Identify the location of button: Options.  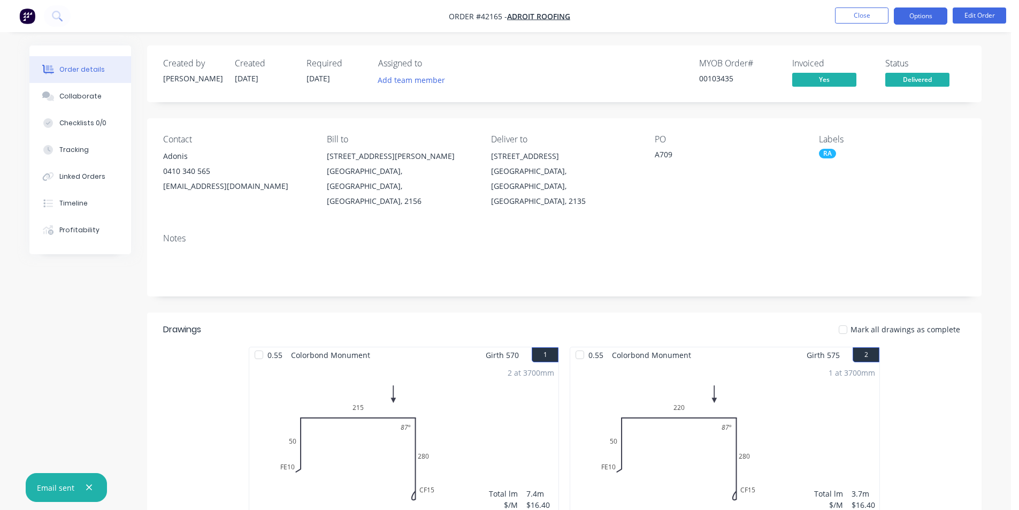
(921, 16).